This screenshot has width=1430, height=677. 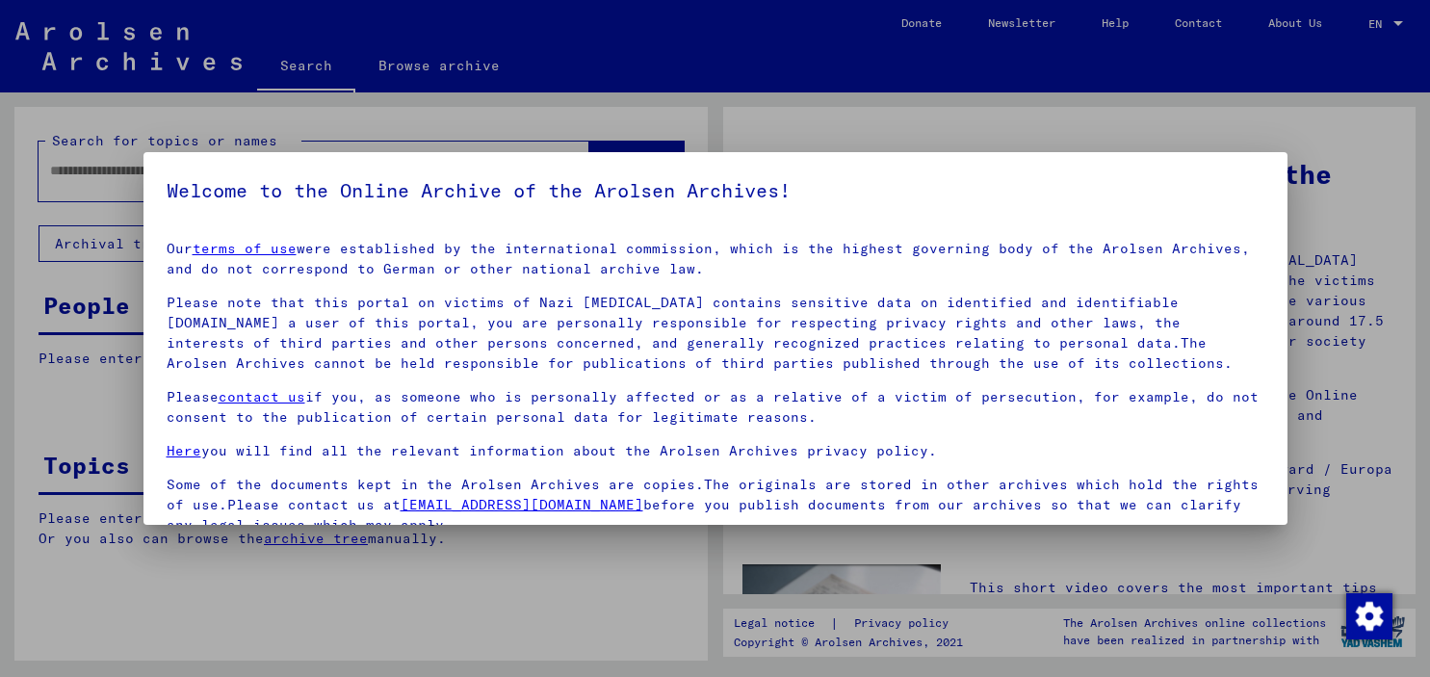 I want to click on a: Here, so click(x=184, y=451).